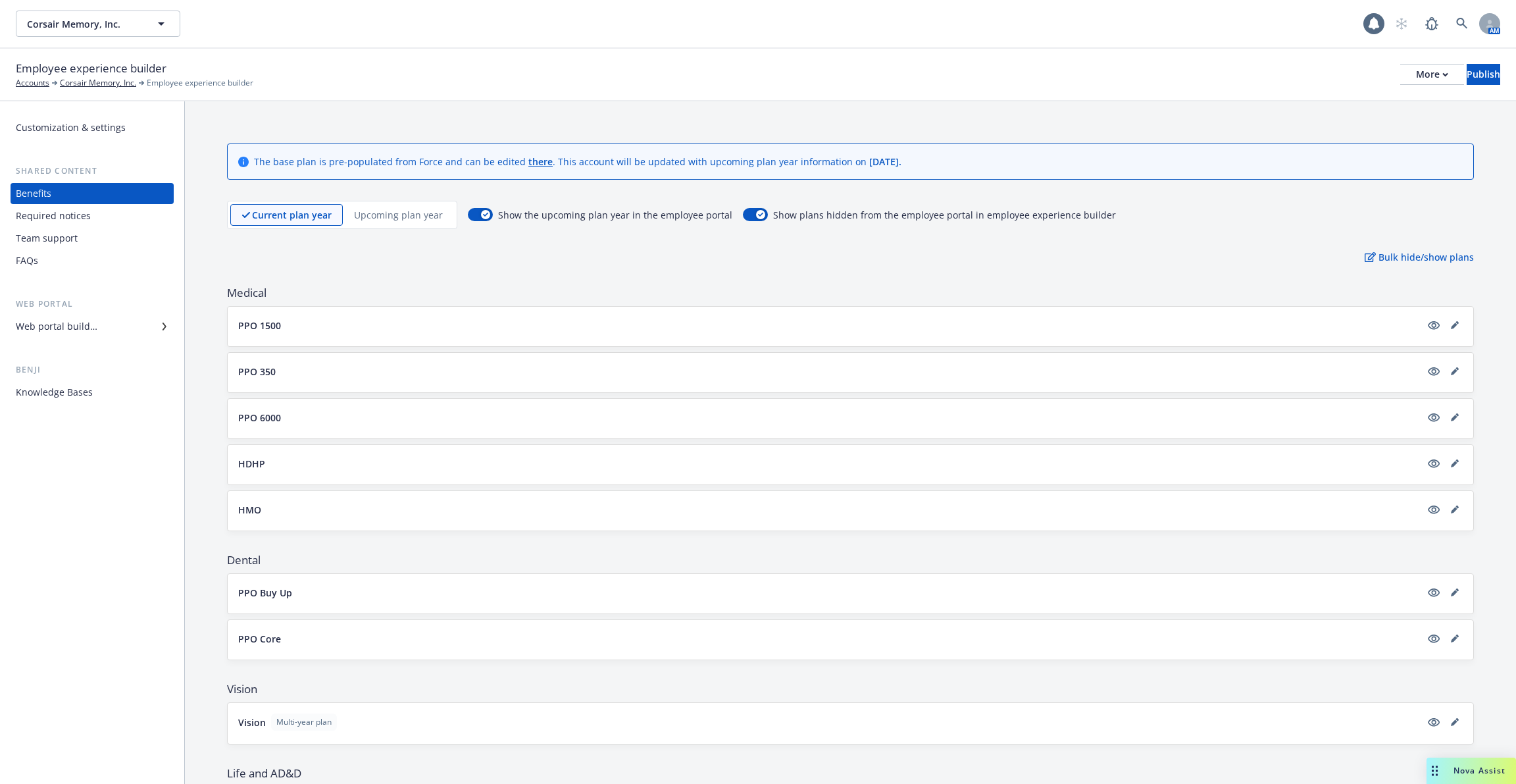 This screenshot has height=784, width=1516. Describe the element at coordinates (92, 171) in the screenshot. I see `div: Shared content` at that location.